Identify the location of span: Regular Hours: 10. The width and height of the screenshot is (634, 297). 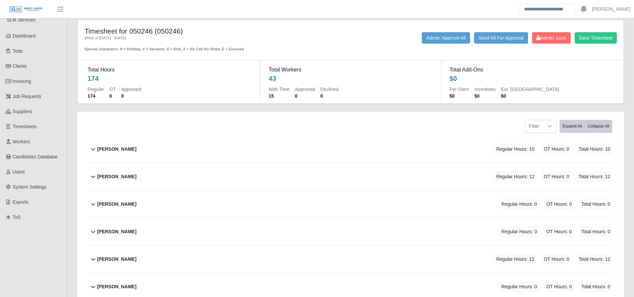
(515, 149).